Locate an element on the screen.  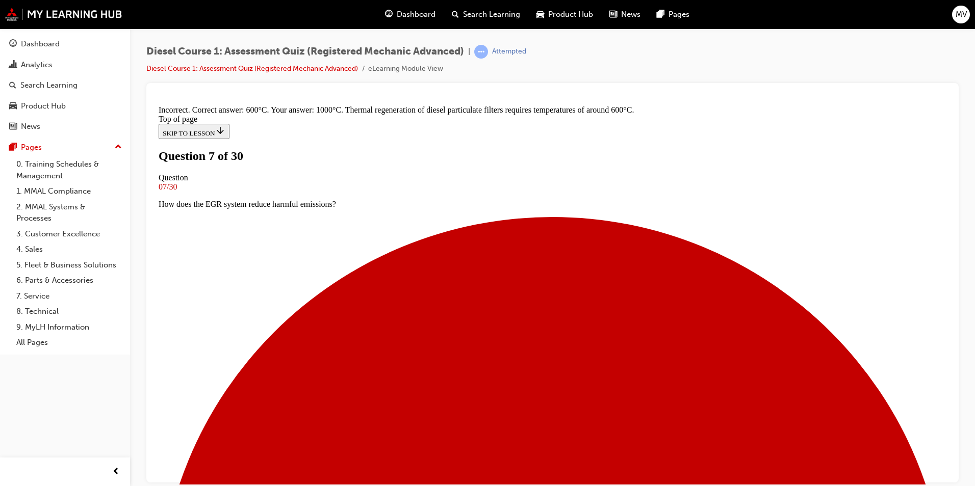
span: learningRecordVerb_ATTEMPT-icon is located at coordinates (481, 51).